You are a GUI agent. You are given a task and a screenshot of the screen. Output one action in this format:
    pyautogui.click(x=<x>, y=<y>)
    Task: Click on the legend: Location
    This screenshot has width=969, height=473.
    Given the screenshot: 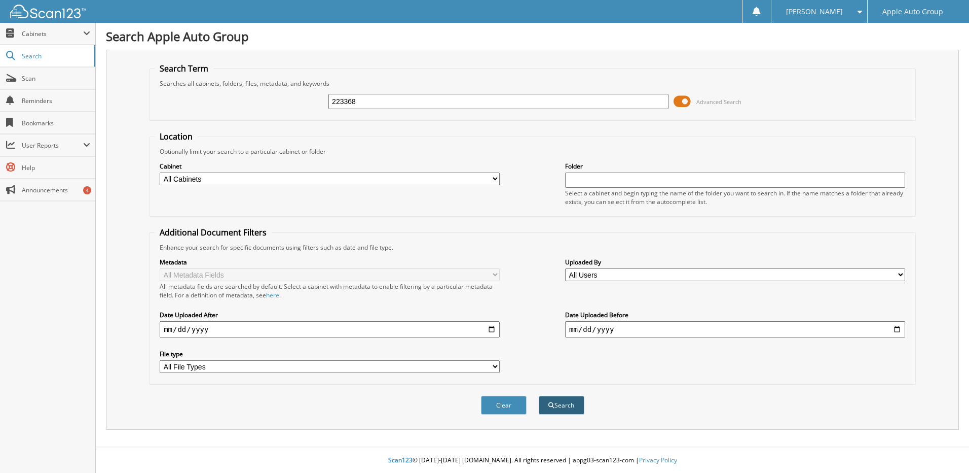 What is the action you would take?
    pyautogui.click(x=176, y=136)
    